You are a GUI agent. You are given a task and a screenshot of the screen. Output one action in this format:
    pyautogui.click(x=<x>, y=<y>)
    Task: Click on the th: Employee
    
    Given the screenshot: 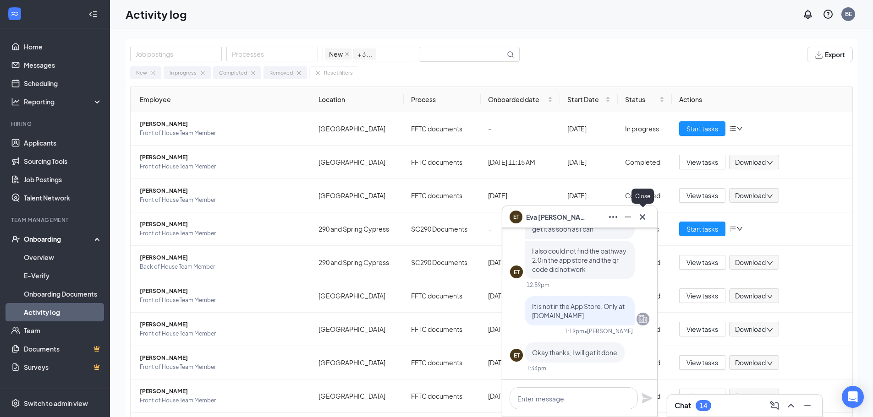 What is the action you would take?
    pyautogui.click(x=221, y=99)
    